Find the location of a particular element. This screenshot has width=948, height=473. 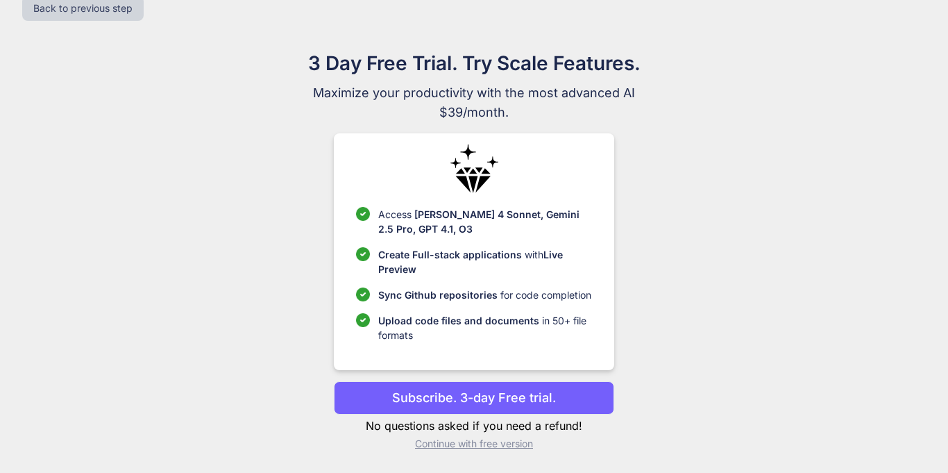

p: Continue with free version is located at coordinates (474, 444).